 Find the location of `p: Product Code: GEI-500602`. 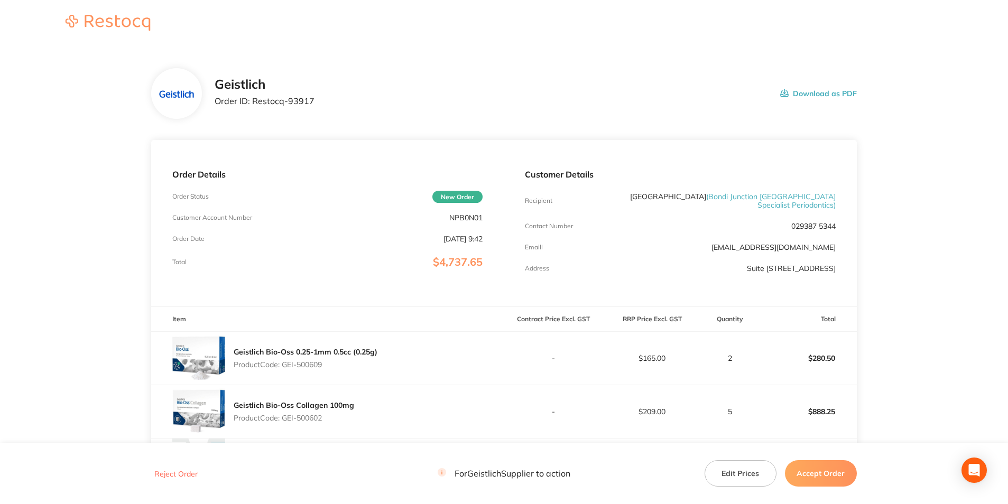

p: Product Code: GEI-500602 is located at coordinates (294, 418).